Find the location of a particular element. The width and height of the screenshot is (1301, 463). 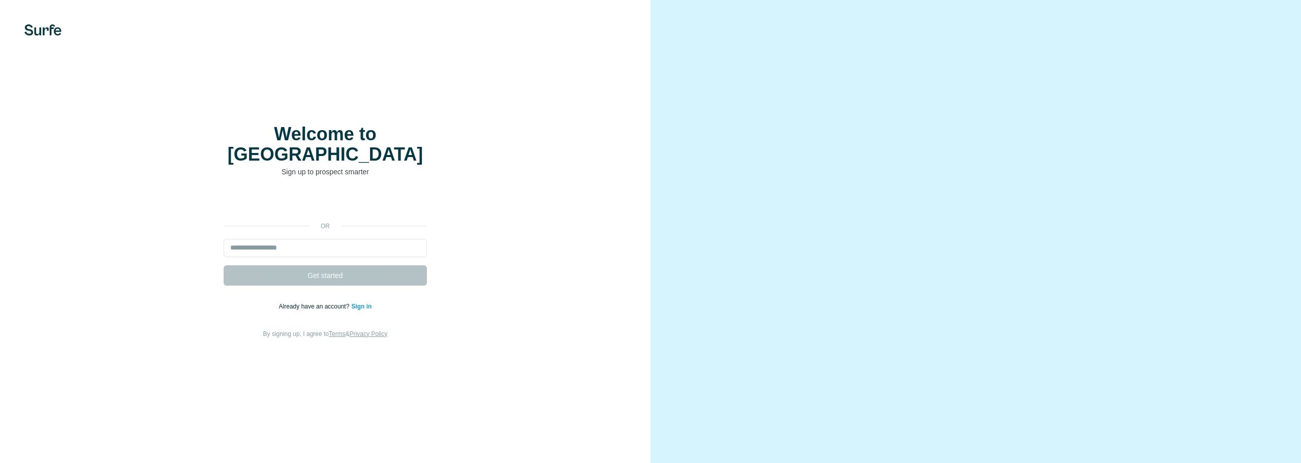

a: Sign in is located at coordinates (361, 306).